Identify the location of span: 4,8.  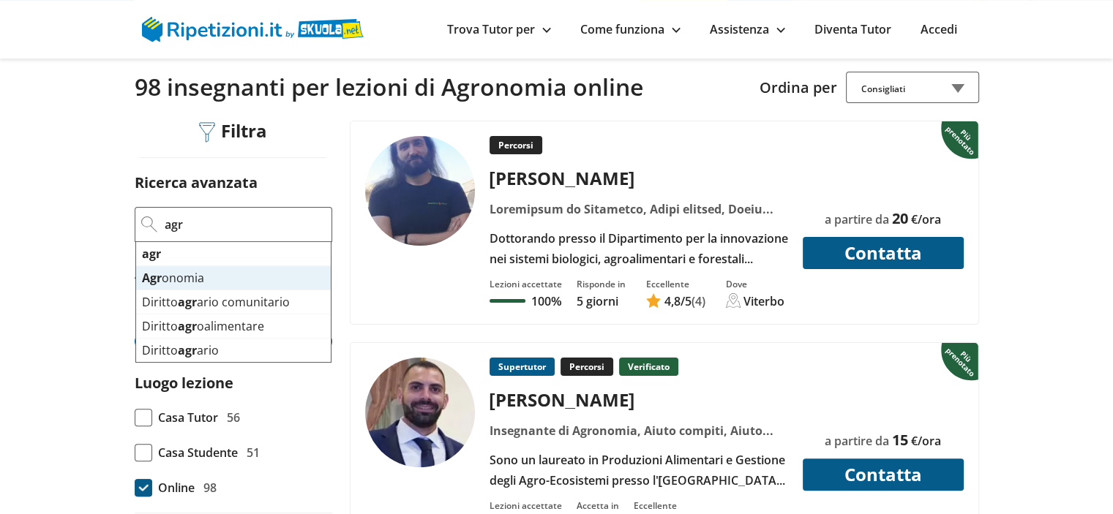
(672, 301).